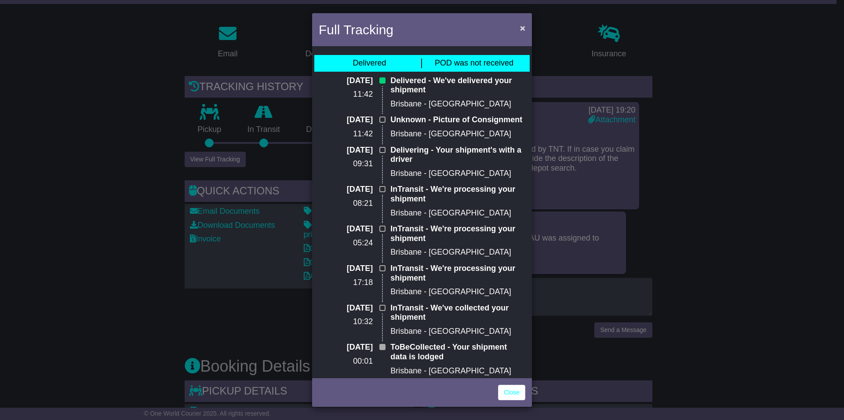  I want to click on p: 08:21, so click(346, 204).